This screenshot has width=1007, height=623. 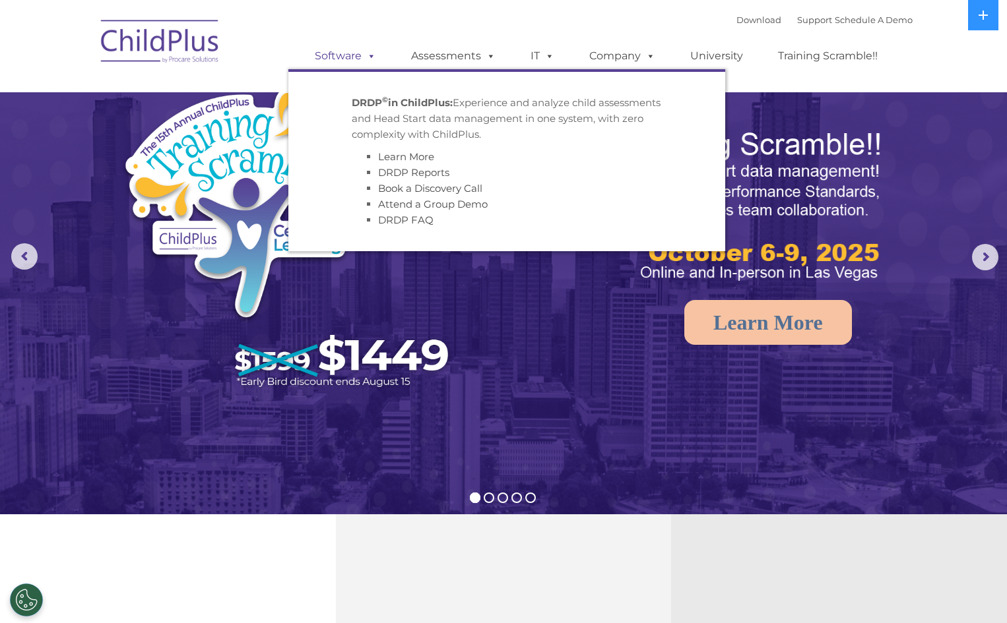 What do you see at coordinates (622, 56) in the screenshot?
I see `a: Company` at bounding box center [622, 56].